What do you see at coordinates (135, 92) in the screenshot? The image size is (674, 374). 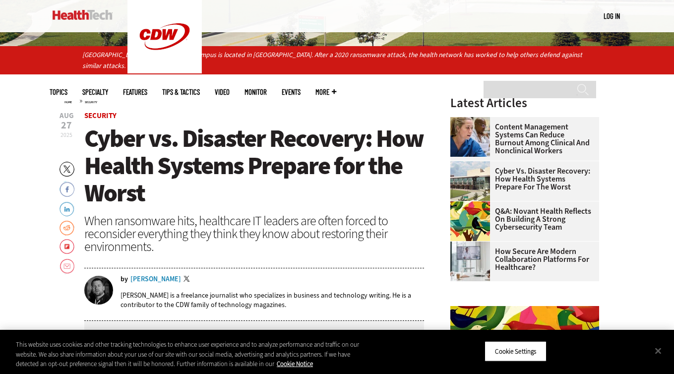 I see `a: Features` at bounding box center [135, 92].